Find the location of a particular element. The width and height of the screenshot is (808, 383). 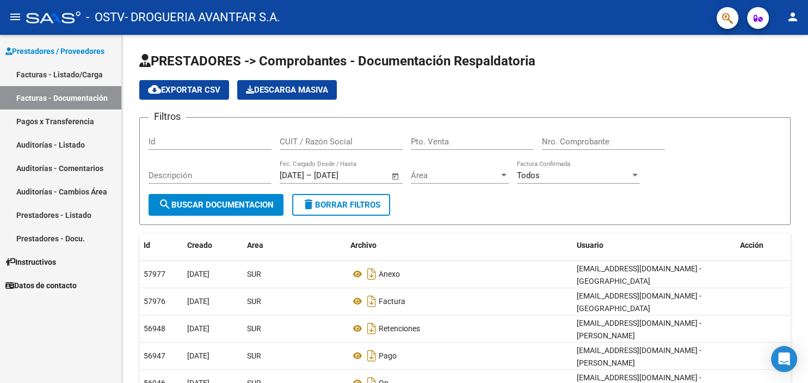

span: Acción is located at coordinates (751, 245).